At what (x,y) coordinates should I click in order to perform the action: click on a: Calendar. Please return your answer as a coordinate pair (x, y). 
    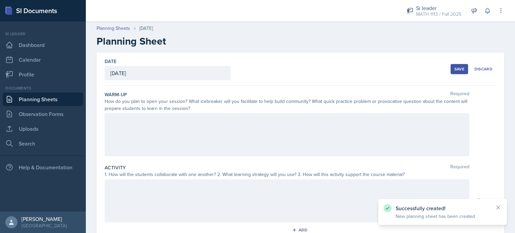
    Looking at the image, I should click on (43, 60).